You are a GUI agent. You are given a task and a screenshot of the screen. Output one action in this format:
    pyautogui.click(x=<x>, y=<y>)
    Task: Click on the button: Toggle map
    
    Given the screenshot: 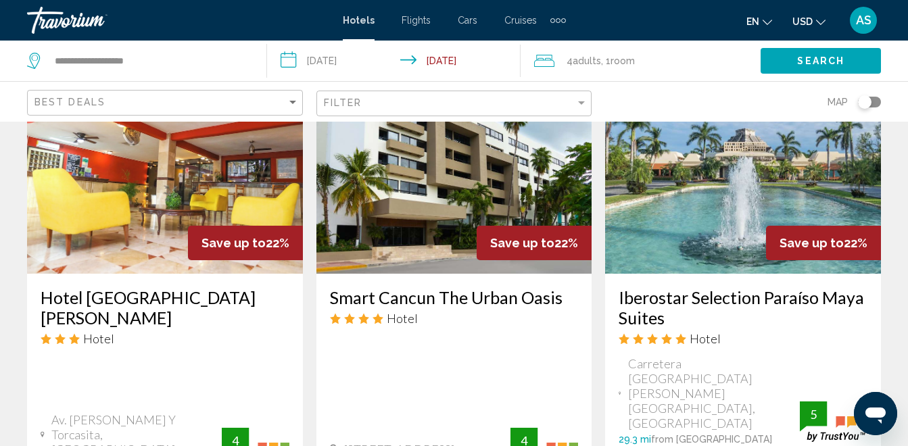 What is the action you would take?
    pyautogui.click(x=864, y=102)
    